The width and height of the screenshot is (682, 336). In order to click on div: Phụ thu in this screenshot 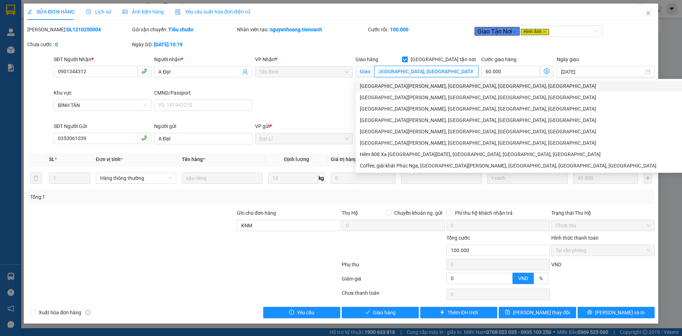, I will do `click(393, 266)`.